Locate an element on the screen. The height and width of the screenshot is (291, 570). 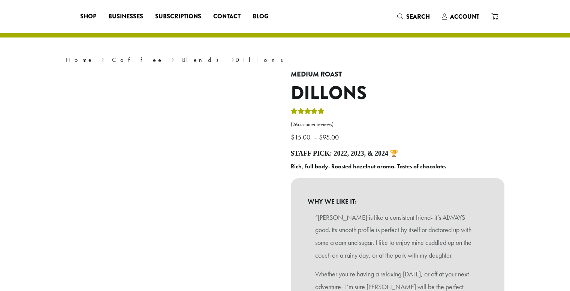
h4: Medium Roast is located at coordinates (398, 75).